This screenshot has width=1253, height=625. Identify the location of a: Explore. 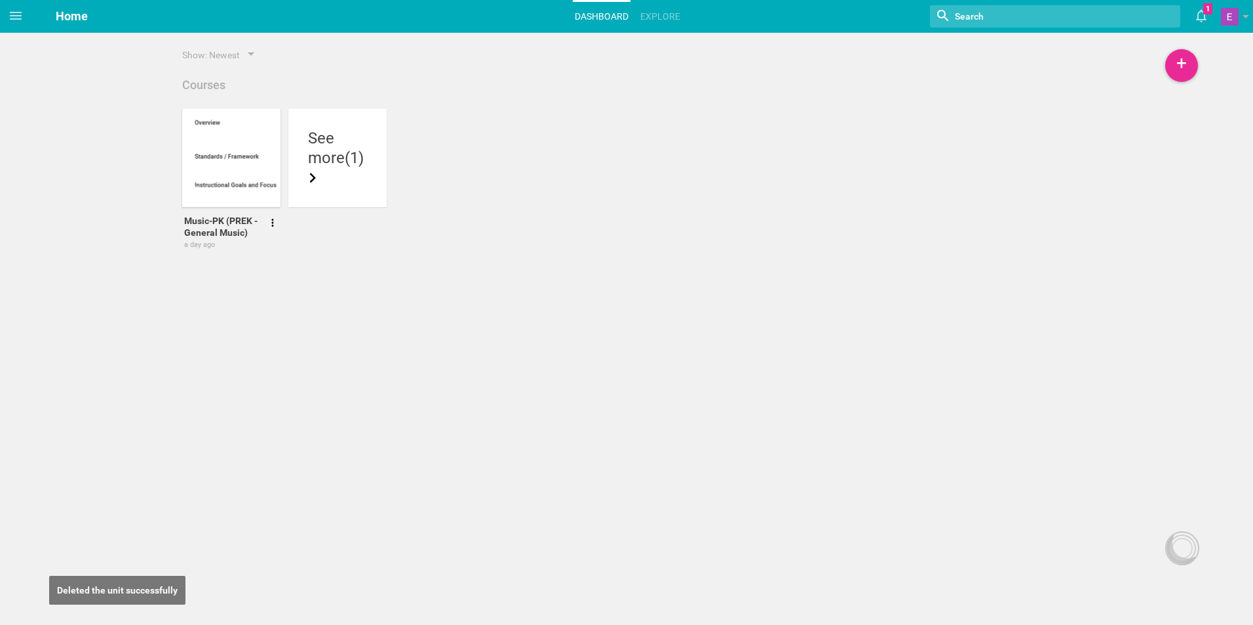
(660, 16).